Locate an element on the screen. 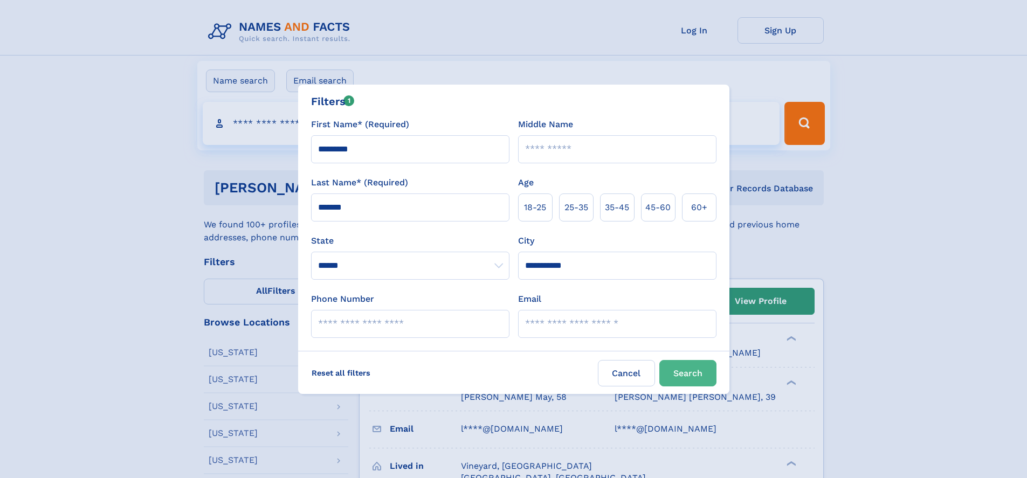 This screenshot has height=478, width=1027. label: Cancel is located at coordinates (627, 373).